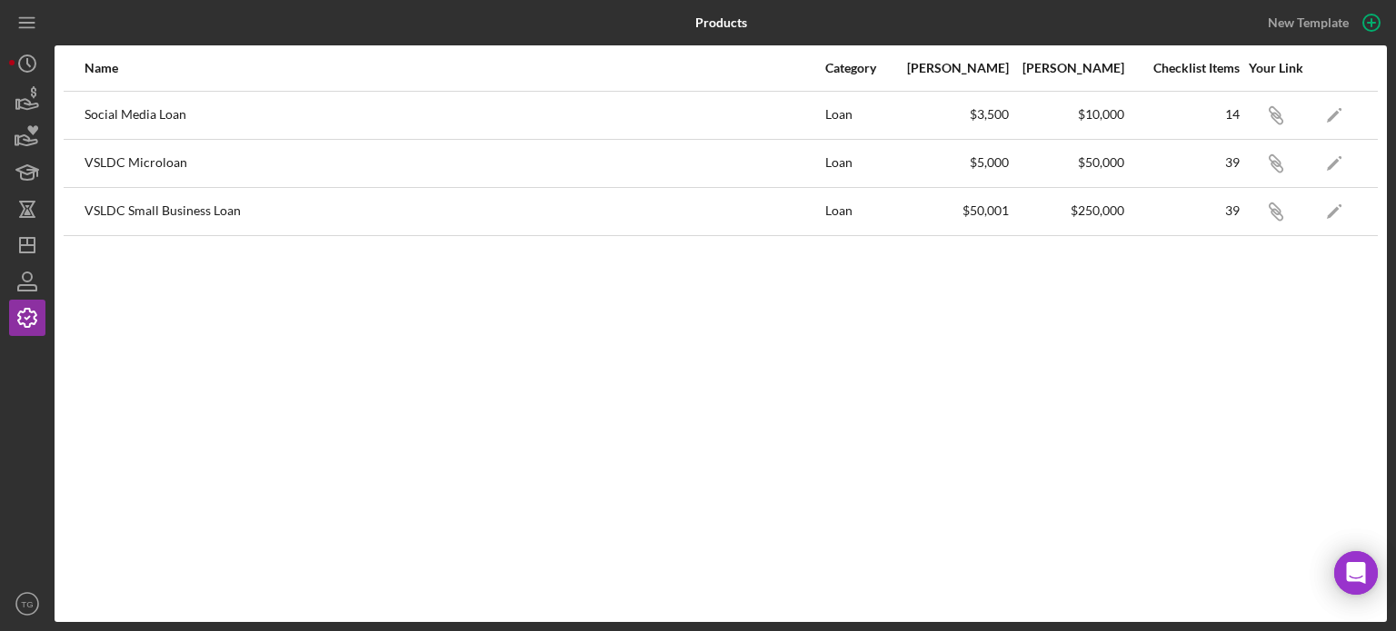 Image resolution: width=1396 pixels, height=631 pixels. Describe the element at coordinates (720, 23) in the screenshot. I see `b: Products` at that location.